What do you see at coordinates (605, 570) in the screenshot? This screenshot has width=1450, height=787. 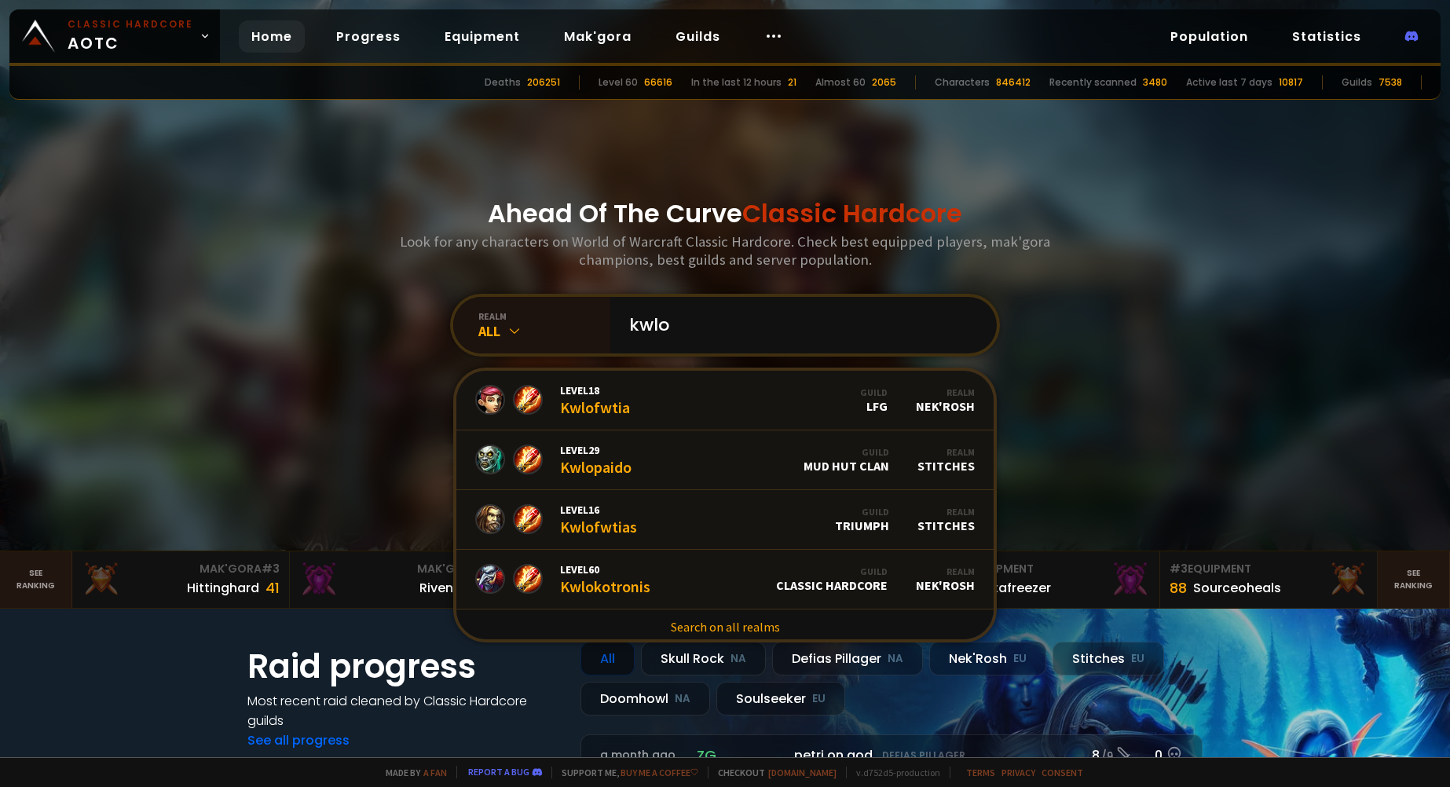 I see `span: Level 60` at bounding box center [605, 570].